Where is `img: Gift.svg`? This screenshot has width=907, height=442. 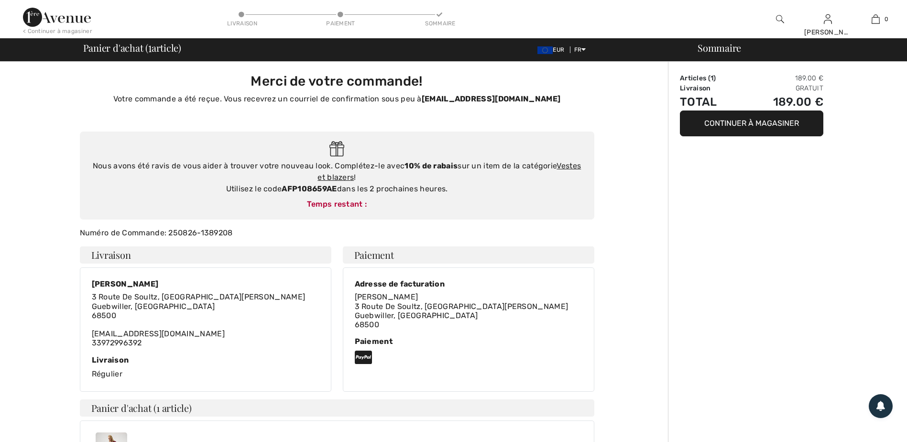 img: Gift.svg is located at coordinates (337, 149).